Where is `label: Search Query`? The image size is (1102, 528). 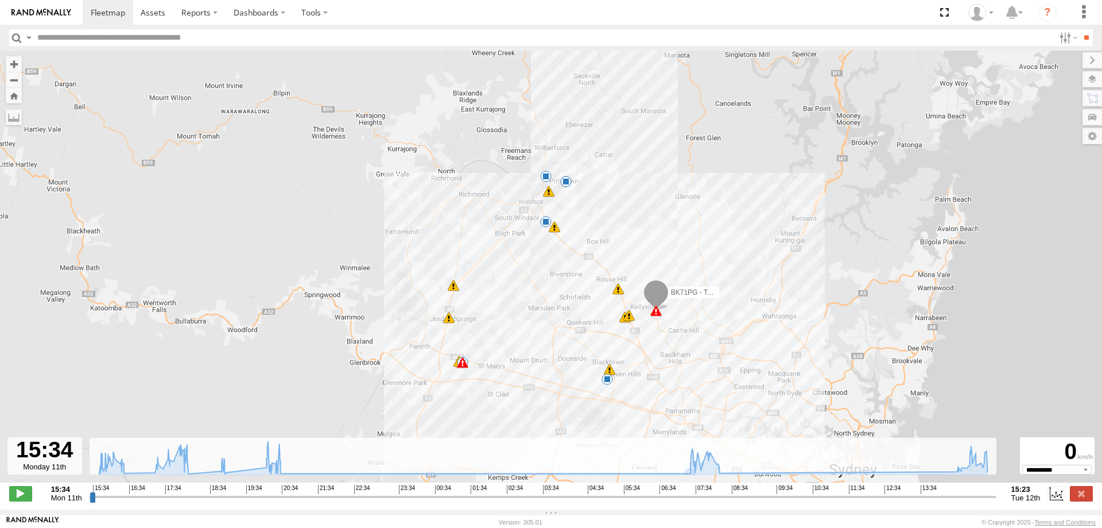 label: Search Query is located at coordinates (29, 37).